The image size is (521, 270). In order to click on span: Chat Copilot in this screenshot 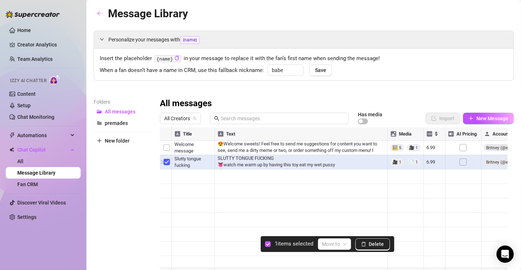, I will do `click(43, 150)`.